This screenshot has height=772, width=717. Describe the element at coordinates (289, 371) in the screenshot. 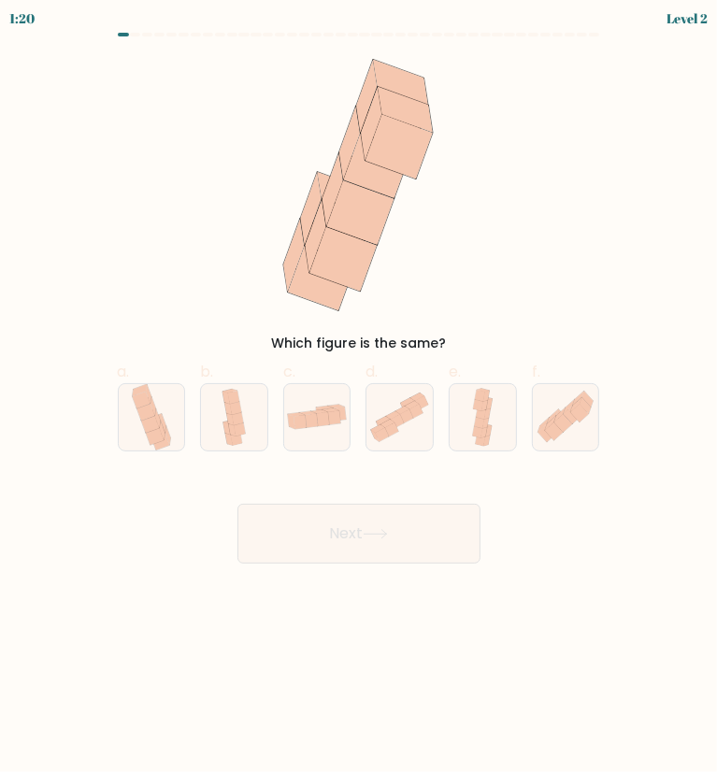

I see `span: c.` at that location.